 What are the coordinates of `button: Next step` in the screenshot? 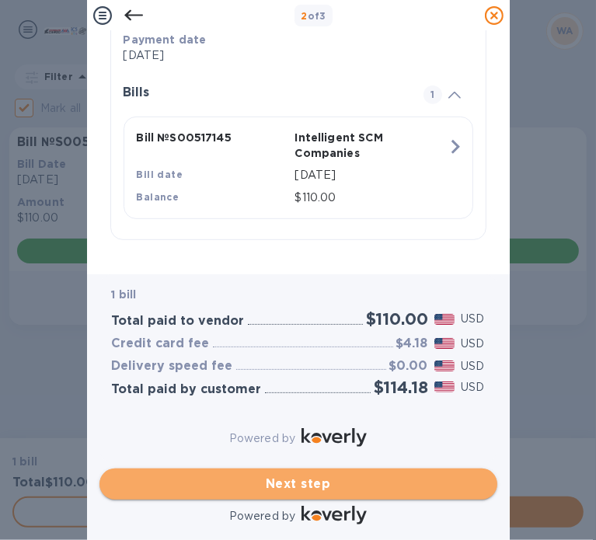 It's located at (298, 484).